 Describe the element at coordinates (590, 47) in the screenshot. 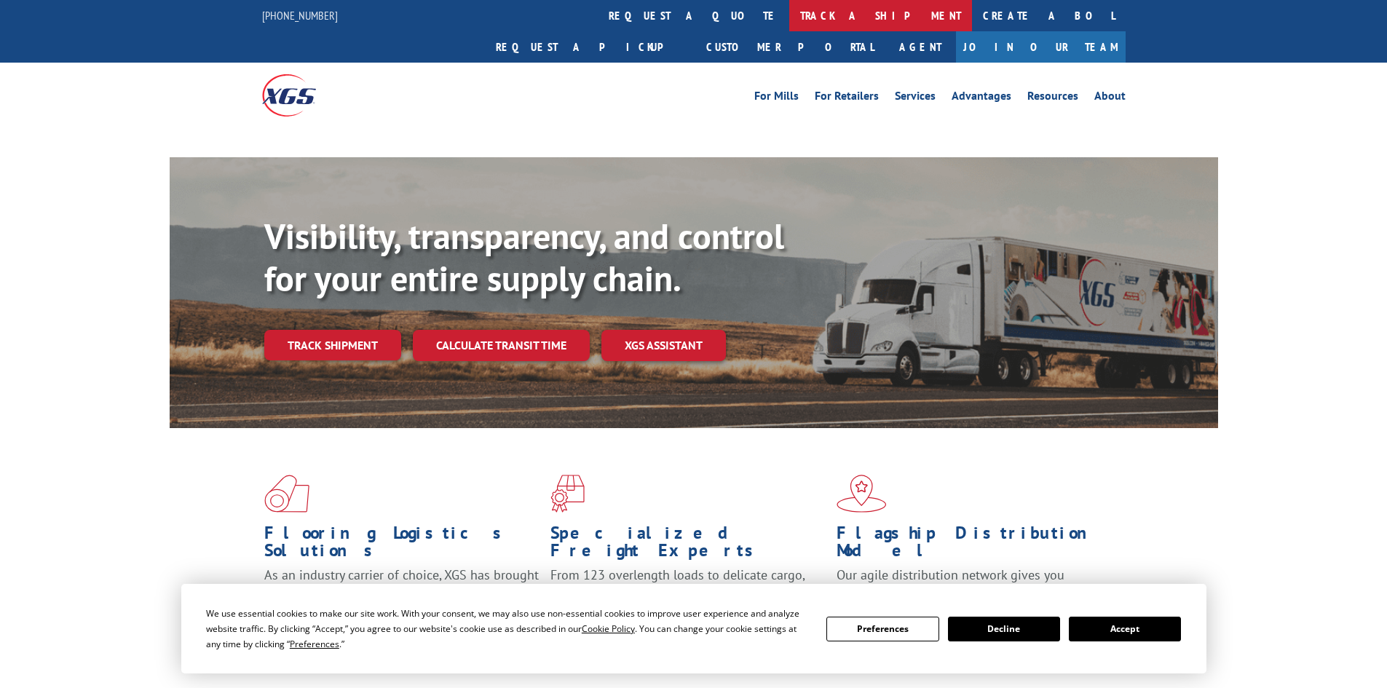

I see `a: Request a pickup` at that location.